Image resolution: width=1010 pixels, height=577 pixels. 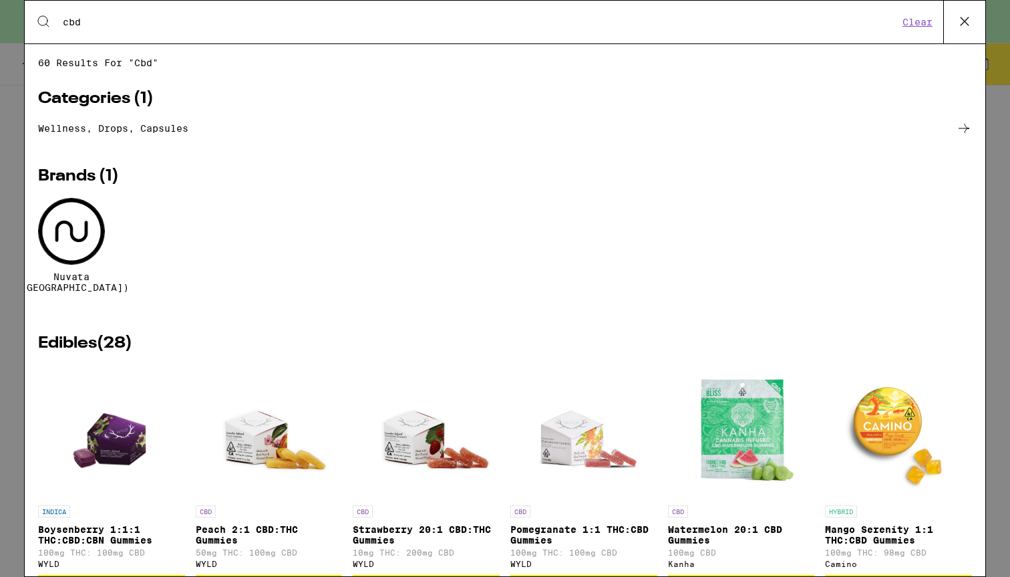 I want to click on div: Camino, so click(x=899, y=563).